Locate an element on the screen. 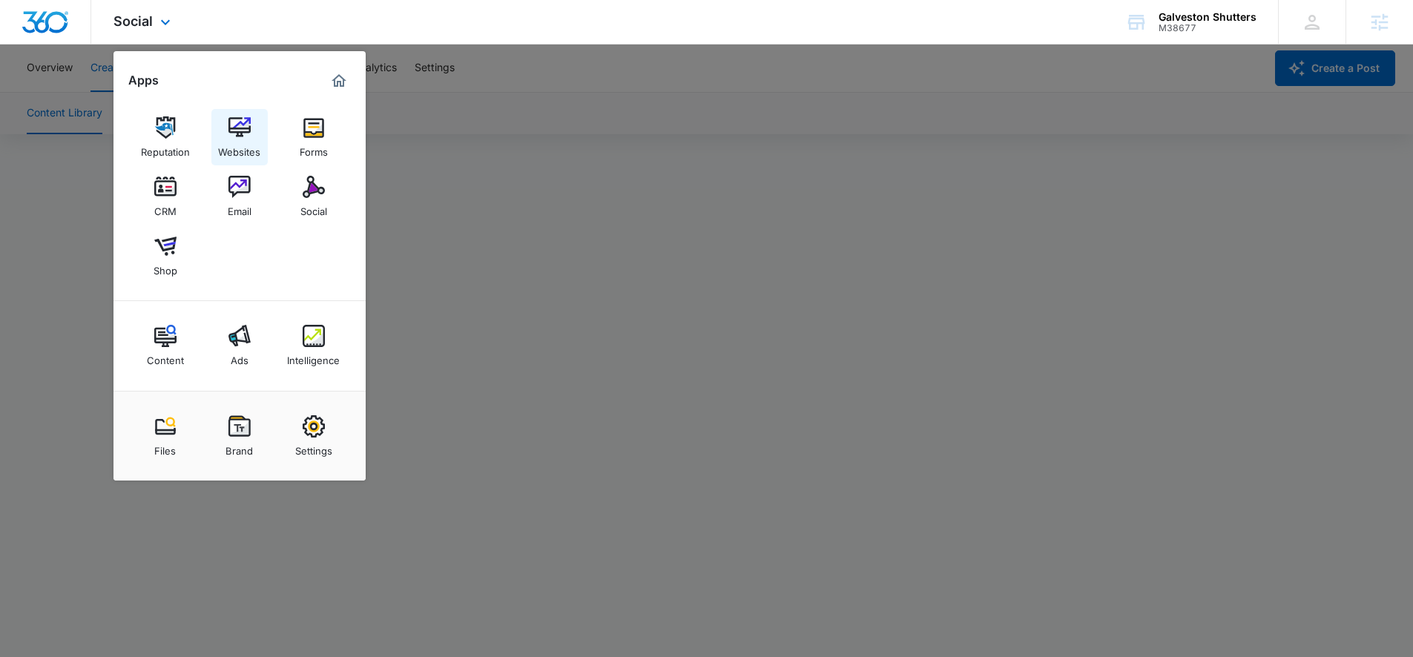 This screenshot has width=1413, height=657. a: Content is located at coordinates (165, 346).